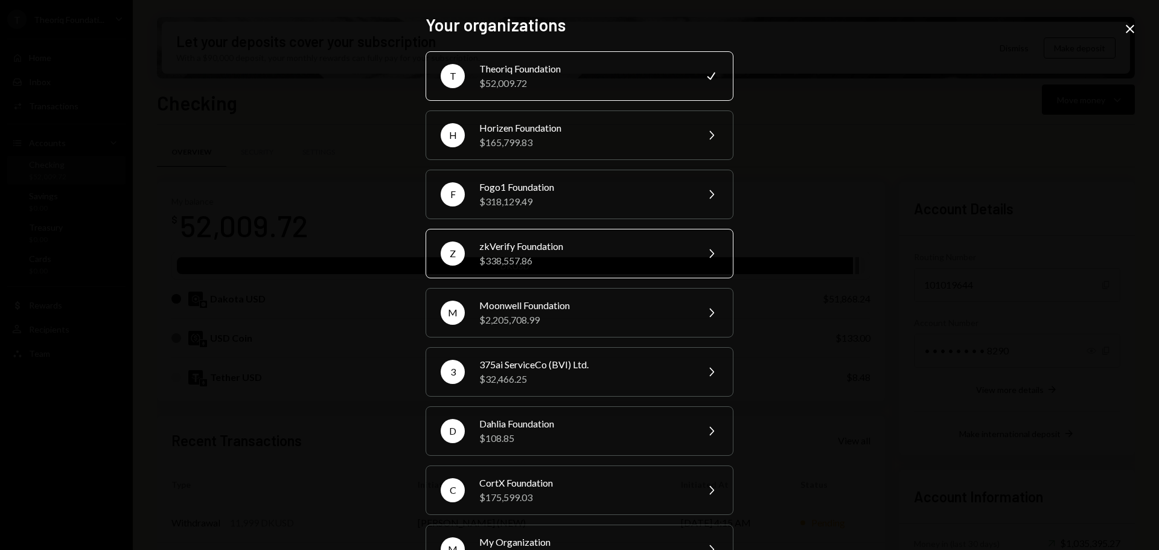 The width and height of the screenshot is (1159, 550). Describe the element at coordinates (584, 187) in the screenshot. I see `div: Fogo1 Foundation` at that location.